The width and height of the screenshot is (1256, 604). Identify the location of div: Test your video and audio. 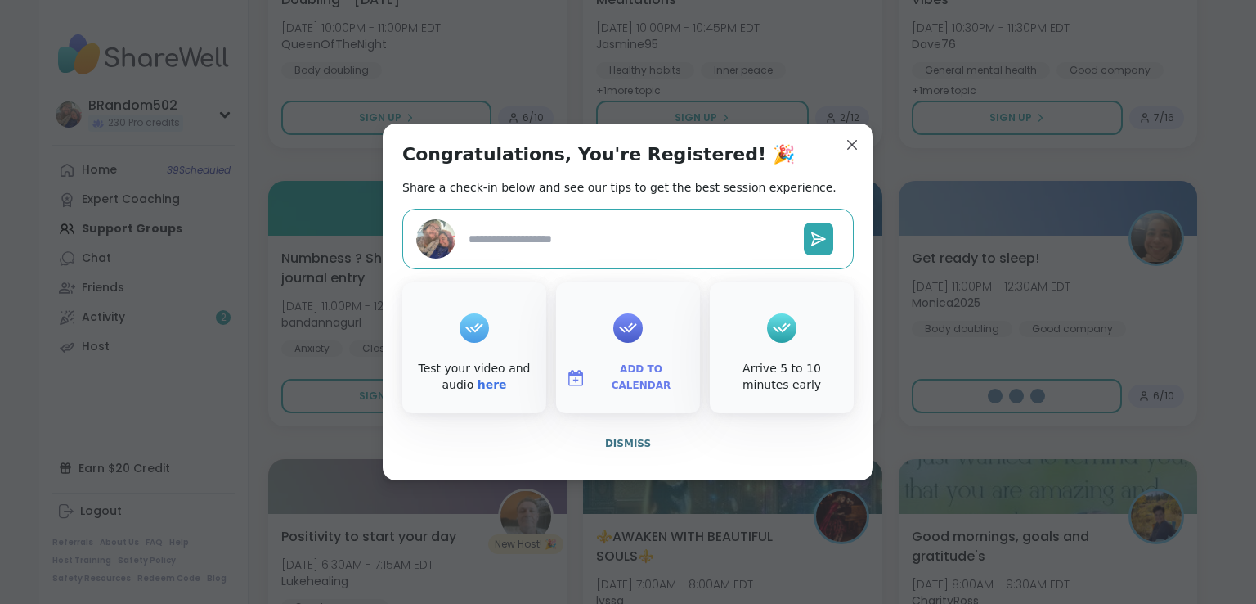
(474, 376).